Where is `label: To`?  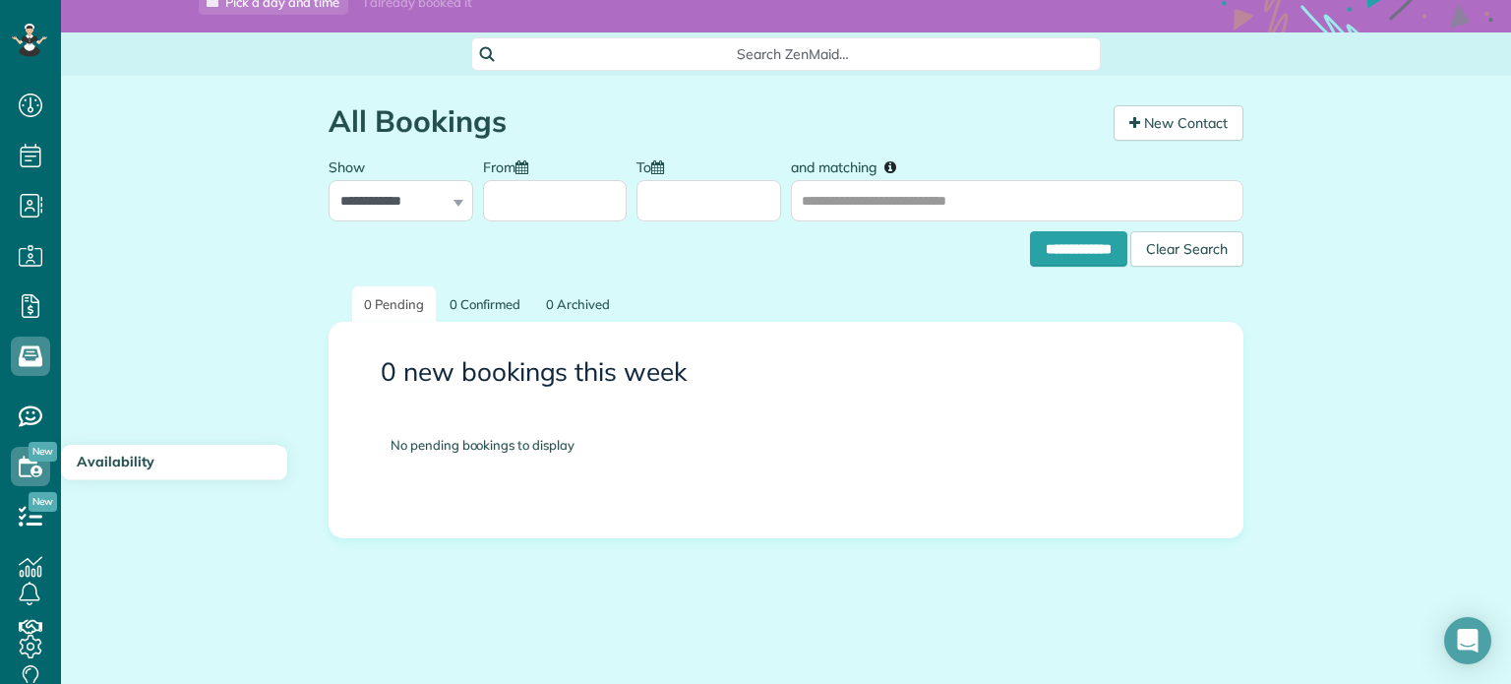
label: To is located at coordinates (655, 165).